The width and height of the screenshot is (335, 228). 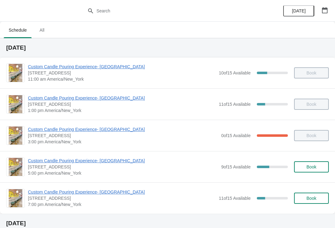 I want to click on span: 7:00 pm America/New_York, so click(x=122, y=204).